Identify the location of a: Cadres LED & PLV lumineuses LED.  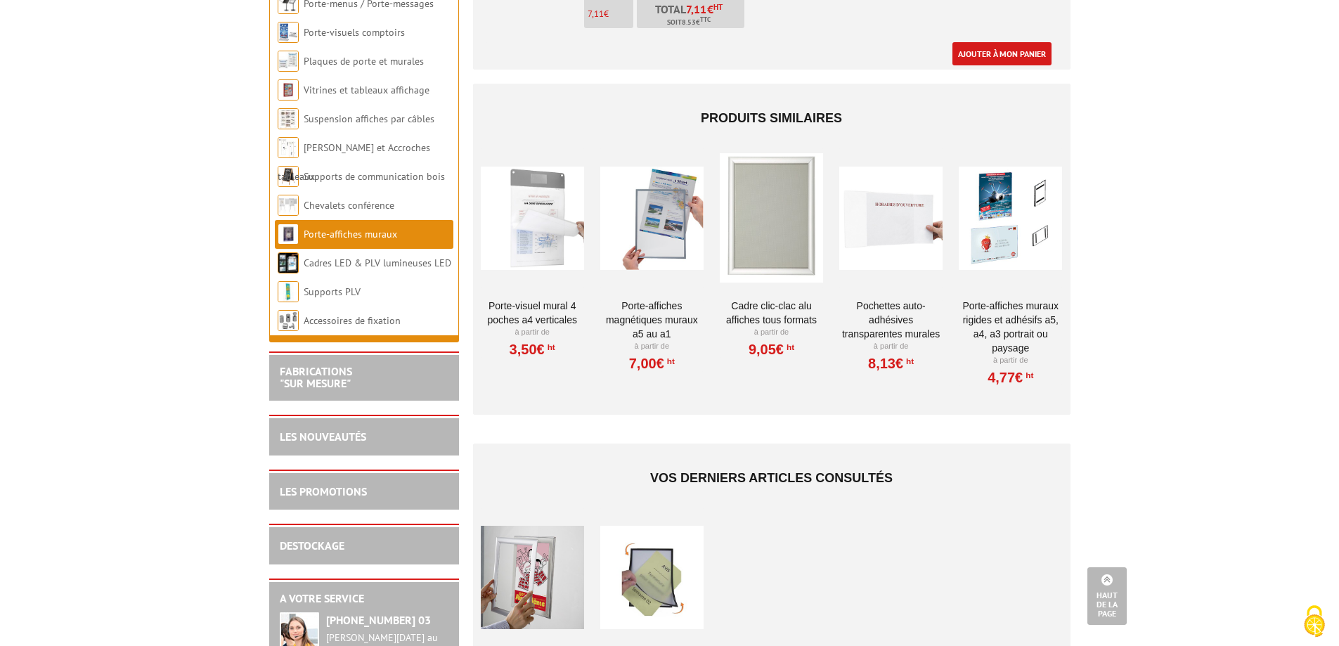
(378, 263).